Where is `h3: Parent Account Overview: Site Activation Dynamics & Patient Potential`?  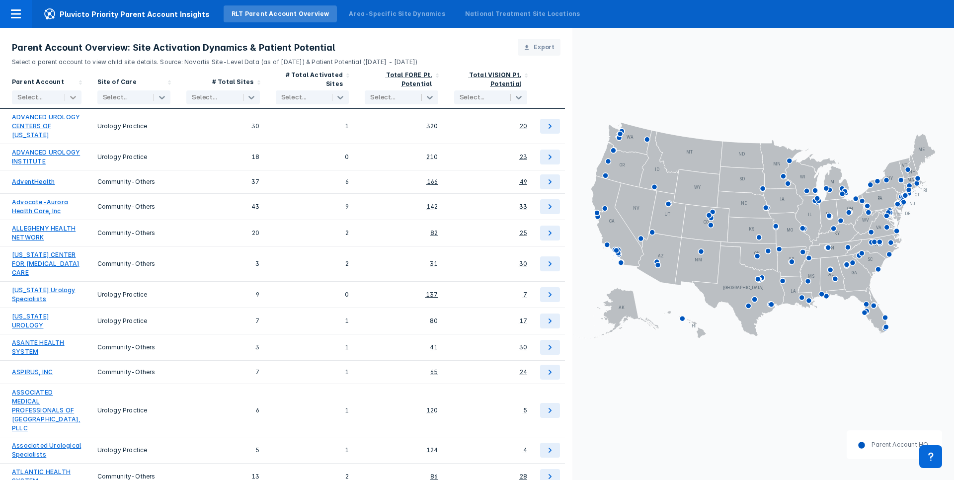 h3: Parent Account Overview: Site Activation Dynamics & Patient Potential is located at coordinates (215, 48).